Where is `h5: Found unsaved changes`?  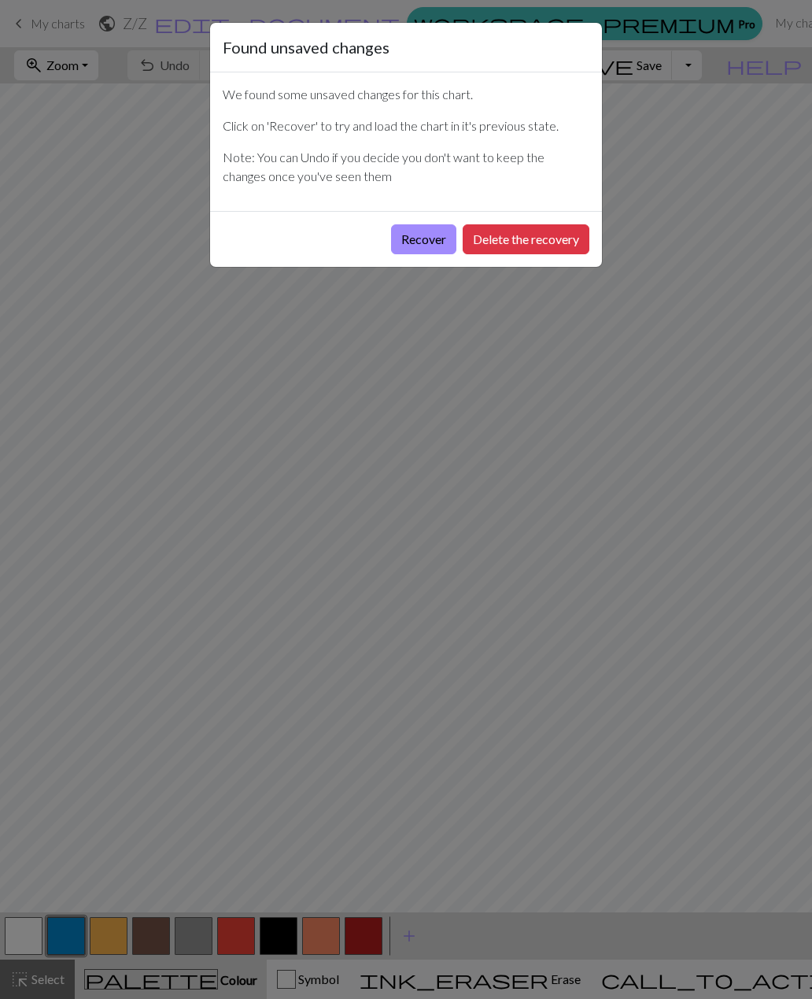 h5: Found unsaved changes is located at coordinates (306, 47).